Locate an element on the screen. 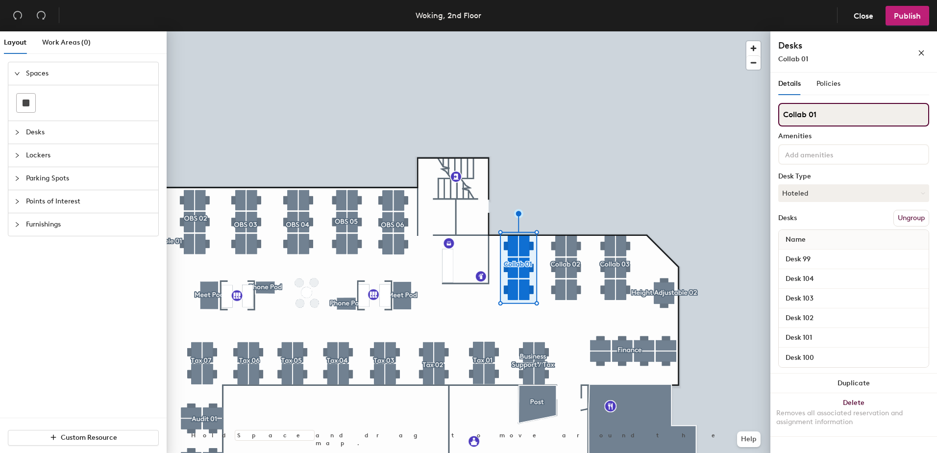 This screenshot has width=937, height=453. button: Close is located at coordinates (864, 16).